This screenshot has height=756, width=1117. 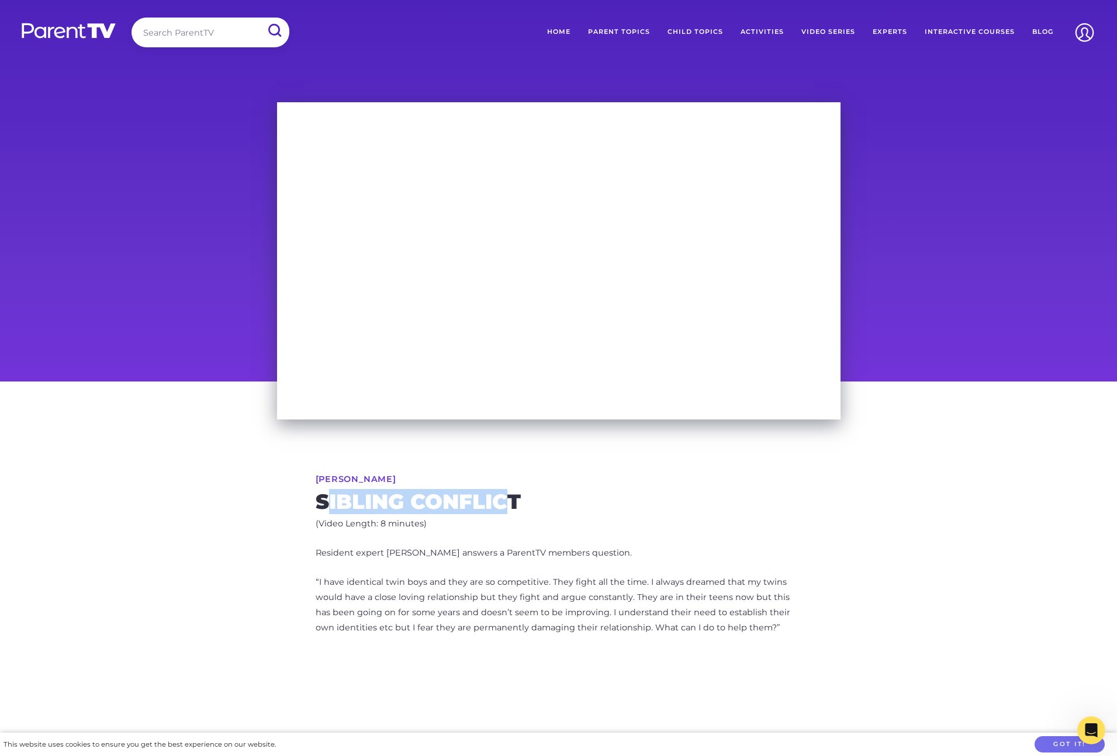 What do you see at coordinates (210, 32) in the screenshot?
I see `input: Search ParentTV` at bounding box center [210, 32].